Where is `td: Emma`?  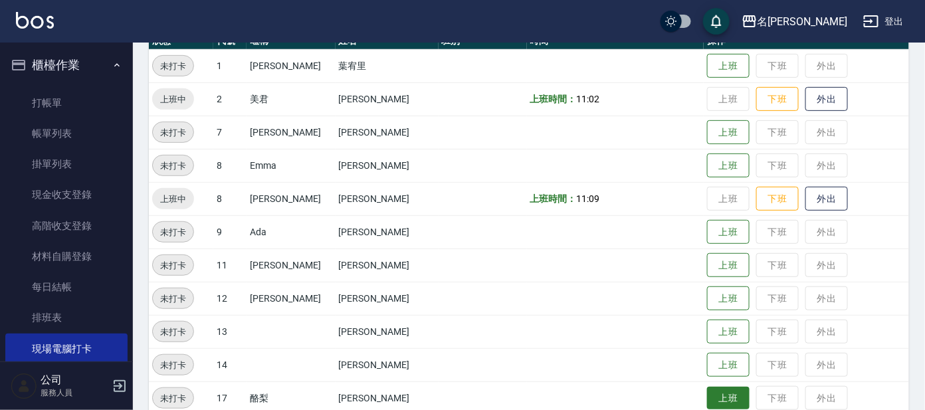 td: Emma is located at coordinates (290, 165).